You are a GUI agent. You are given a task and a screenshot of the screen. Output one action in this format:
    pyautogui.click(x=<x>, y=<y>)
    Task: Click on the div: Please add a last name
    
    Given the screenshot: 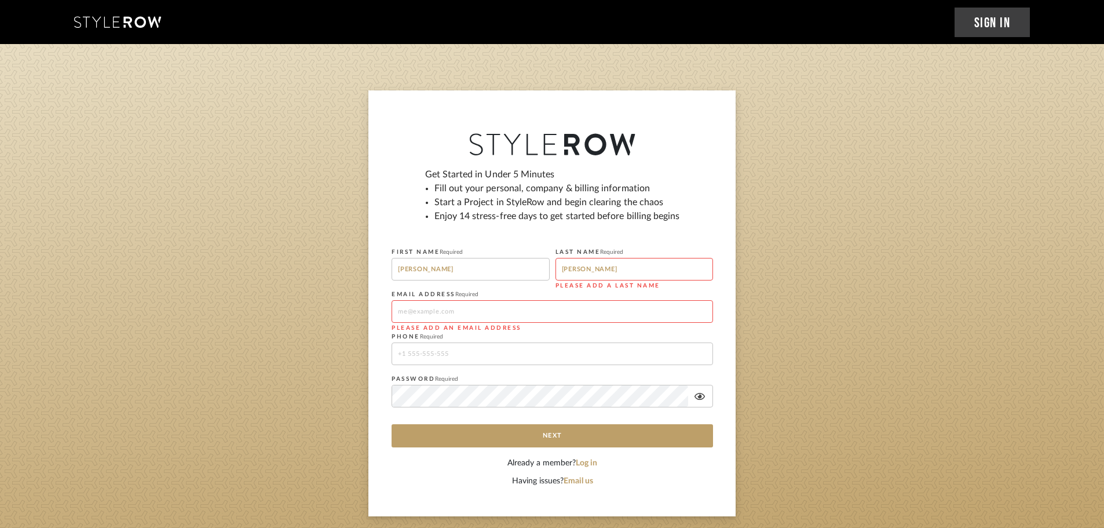 What is the action you would take?
    pyautogui.click(x=634, y=286)
    